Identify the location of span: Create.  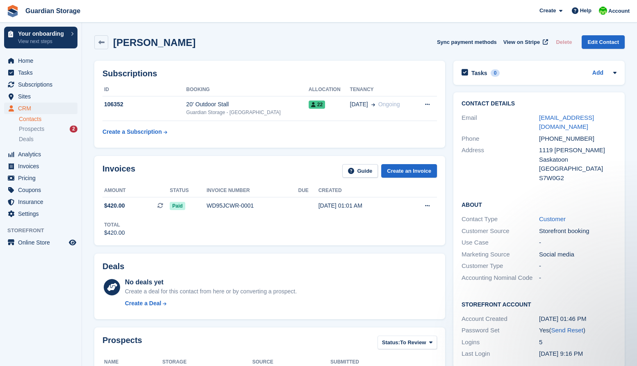
(548, 11).